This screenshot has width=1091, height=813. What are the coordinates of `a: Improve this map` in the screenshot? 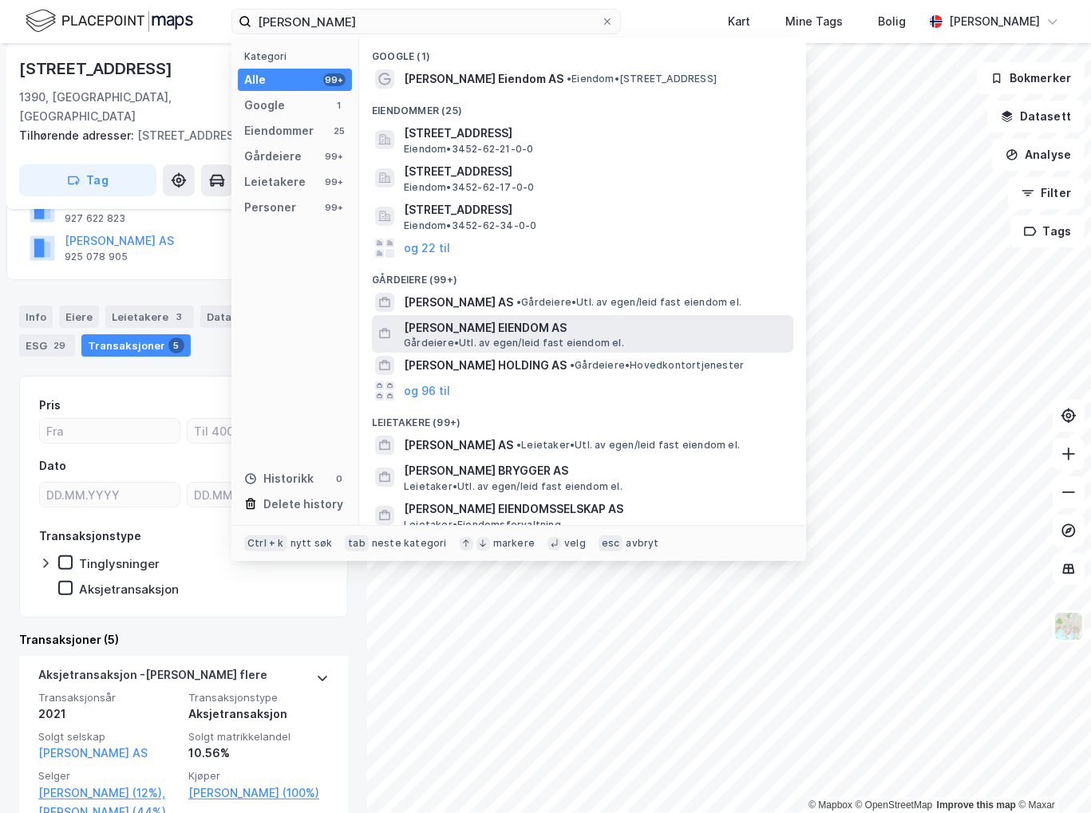 It's located at (976, 805).